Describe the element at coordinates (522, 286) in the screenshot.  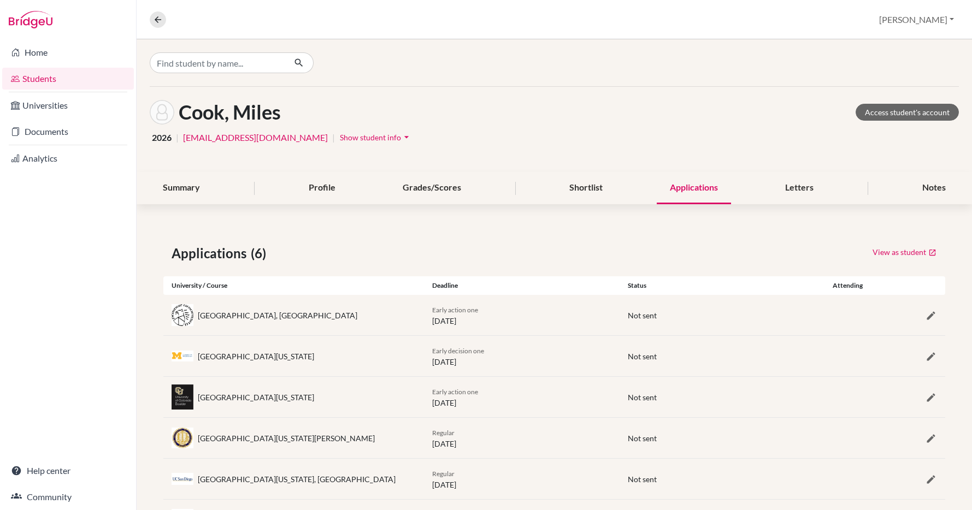
I see `div: Deadline` at that location.